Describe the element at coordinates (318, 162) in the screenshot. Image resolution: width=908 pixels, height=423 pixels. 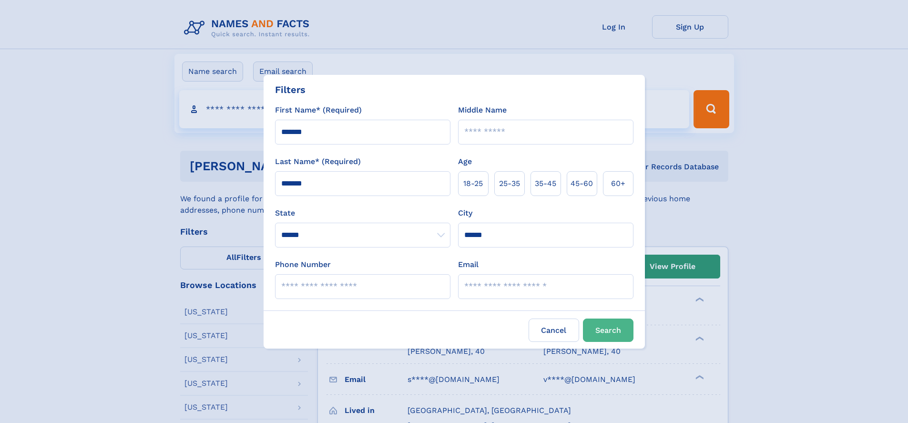
I see `label: Last Name* (Required)` at that location.